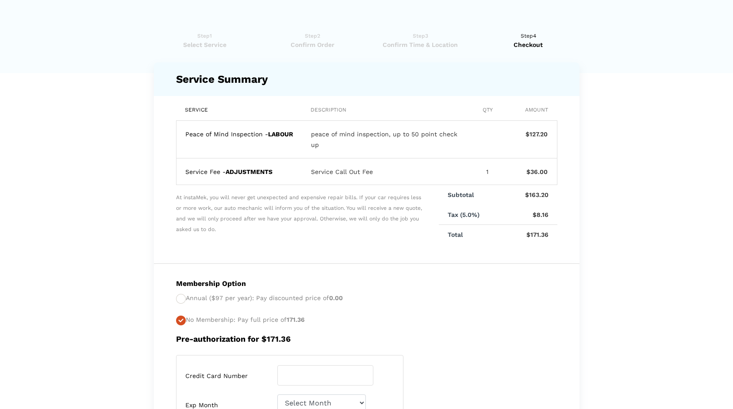 The height and width of the screenshot is (409, 733). What do you see at coordinates (211, 283) in the screenshot?
I see `strong: Membership Option` at bounding box center [211, 283].